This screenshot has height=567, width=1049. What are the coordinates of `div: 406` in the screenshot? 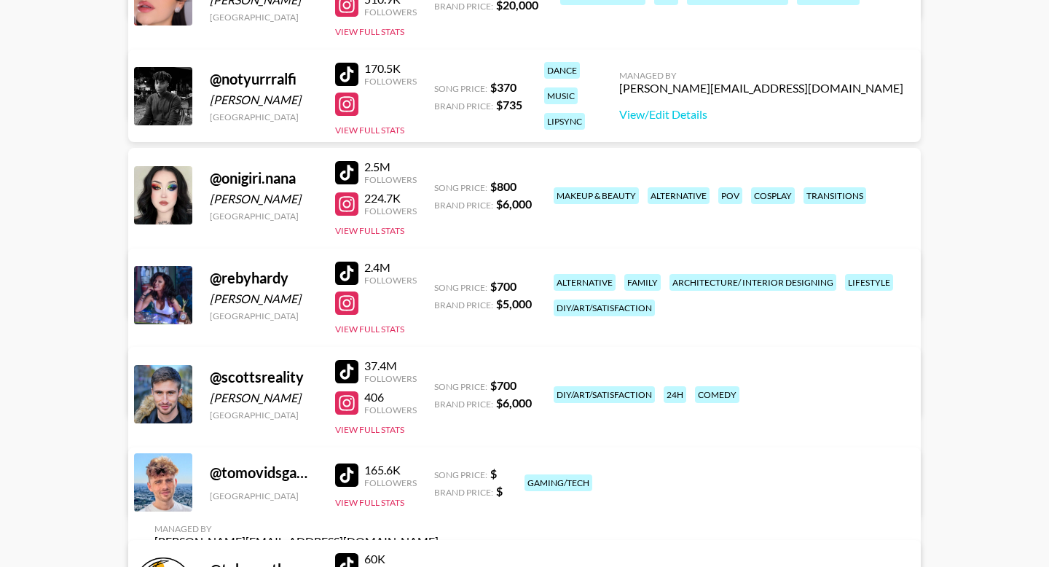 It's located at (391, 397).